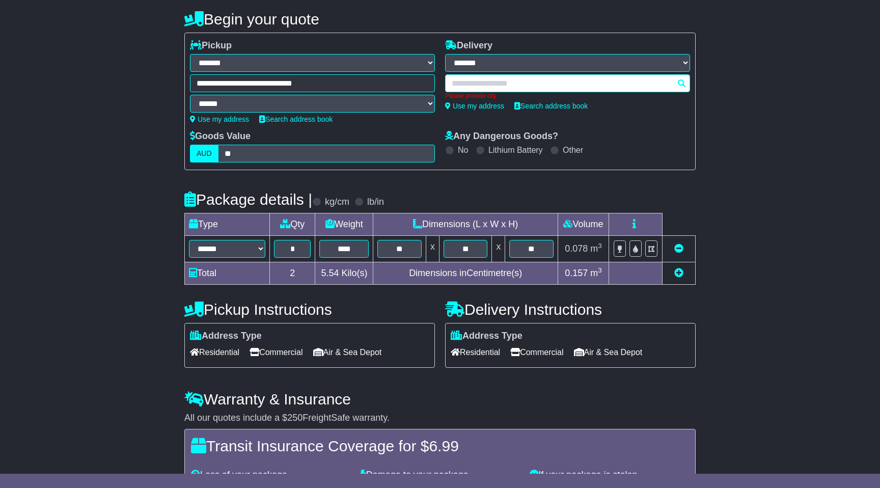  I want to click on div: Please provide city, so click(568, 96).